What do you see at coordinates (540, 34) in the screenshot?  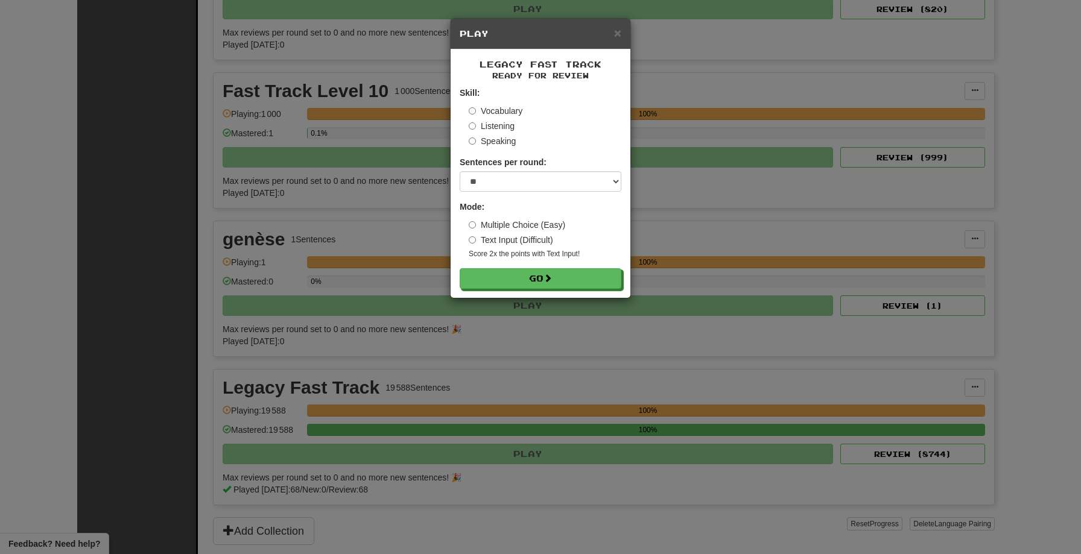 I see `h5: Play` at bounding box center [540, 34].